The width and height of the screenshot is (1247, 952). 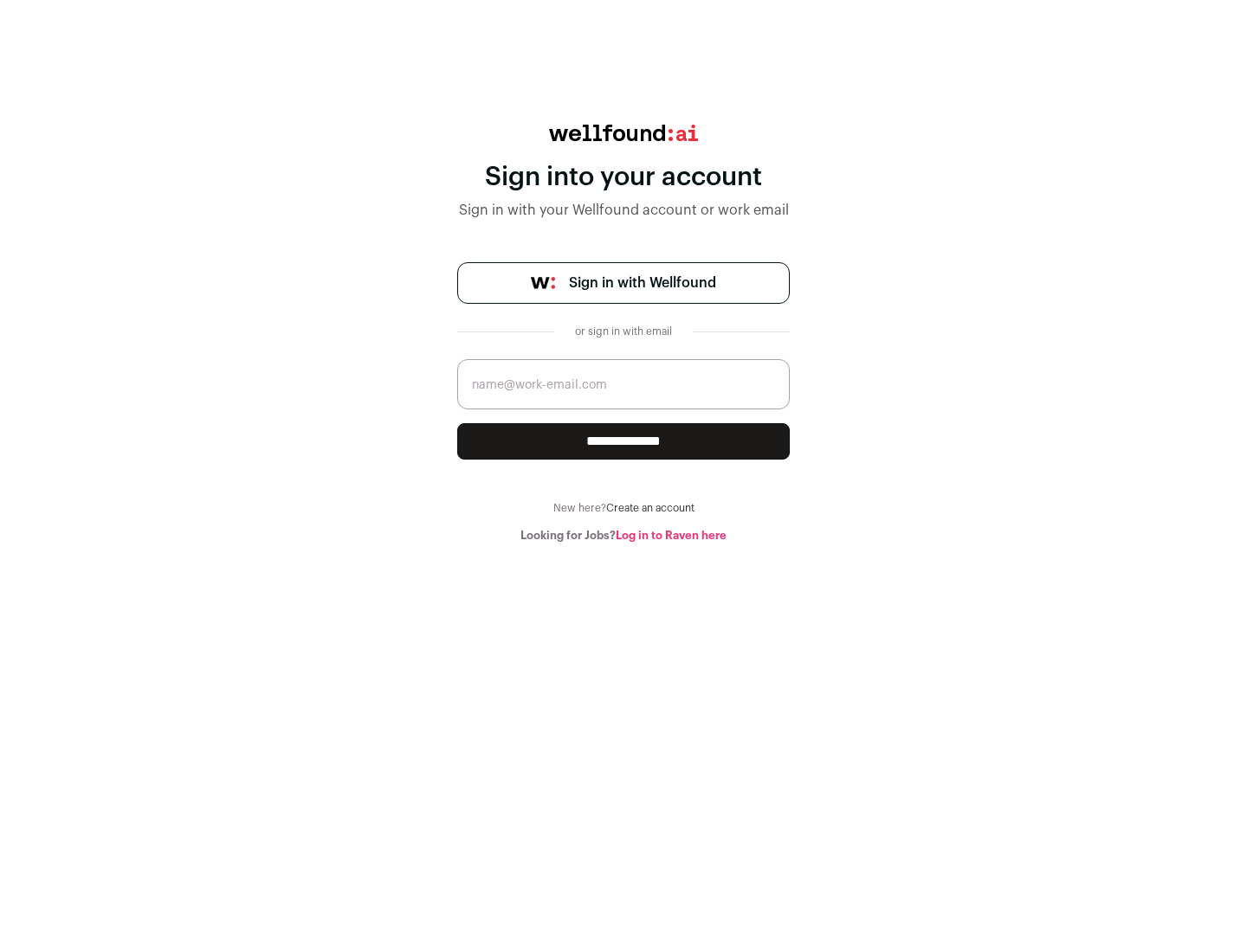 I want to click on a: Log in to Raven here, so click(x=671, y=535).